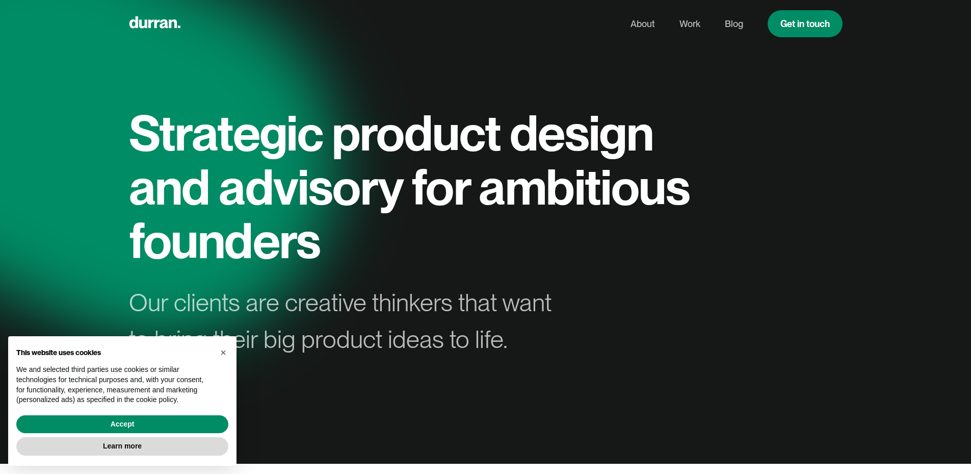 Image resolution: width=971 pixels, height=474 pixels. Describe the element at coordinates (349, 321) in the screenshot. I see `div: Our clients are creative thinkers that want to bring their big product ideas to life.` at that location.